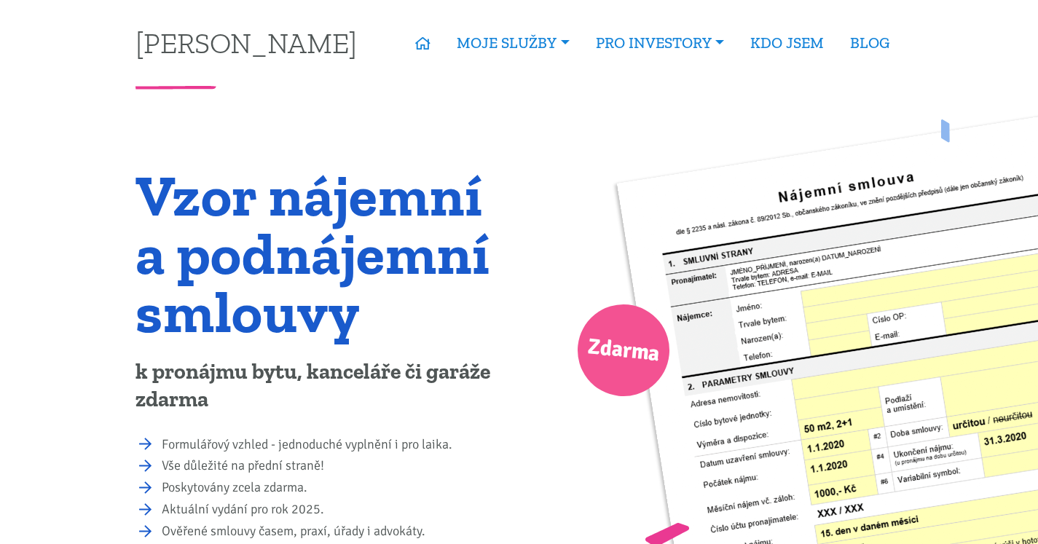  I want to click on a: KDO JSEM, so click(787, 43).